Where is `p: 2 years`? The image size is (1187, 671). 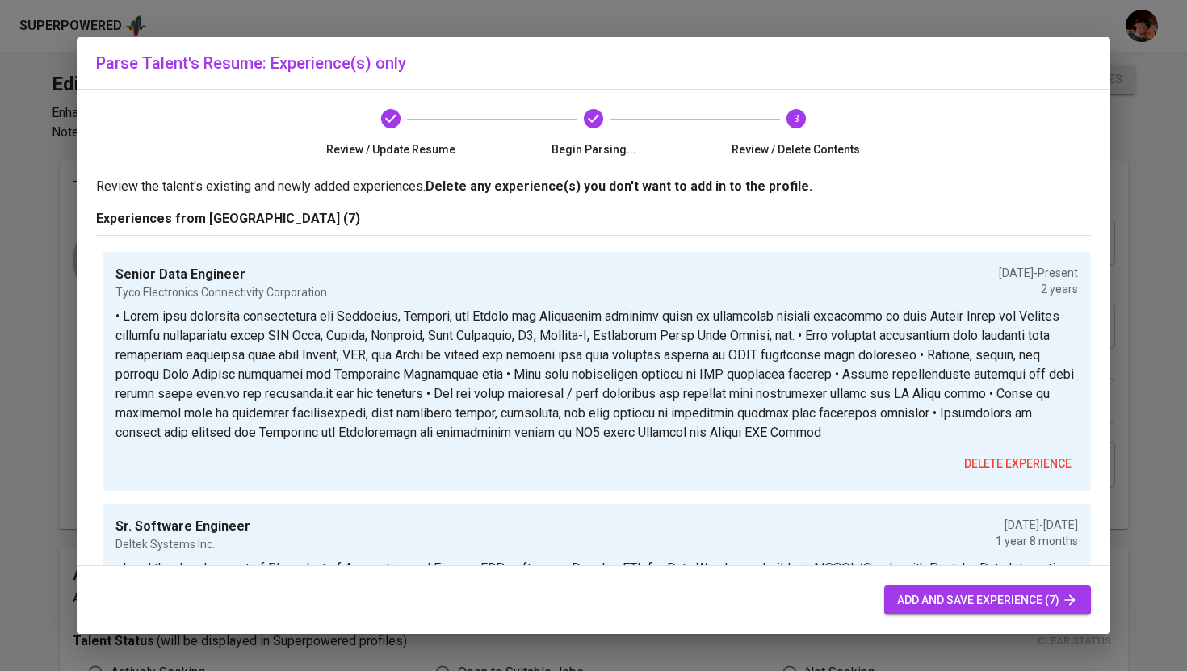
p: 2 years is located at coordinates (1038, 289).